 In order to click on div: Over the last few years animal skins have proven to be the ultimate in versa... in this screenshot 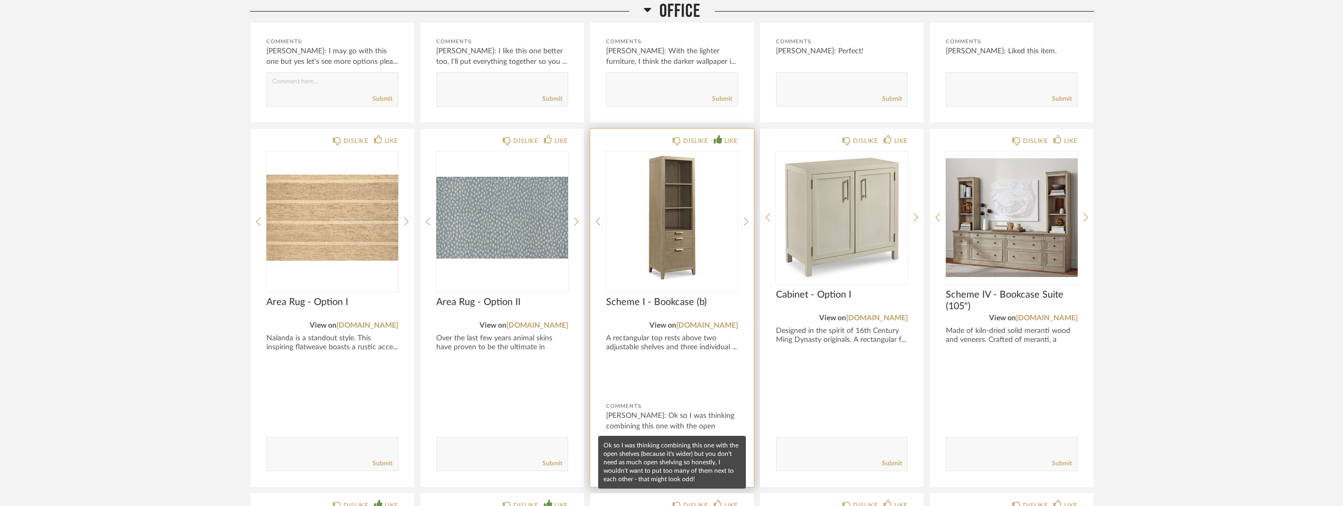, I will do `click(502, 347)`.